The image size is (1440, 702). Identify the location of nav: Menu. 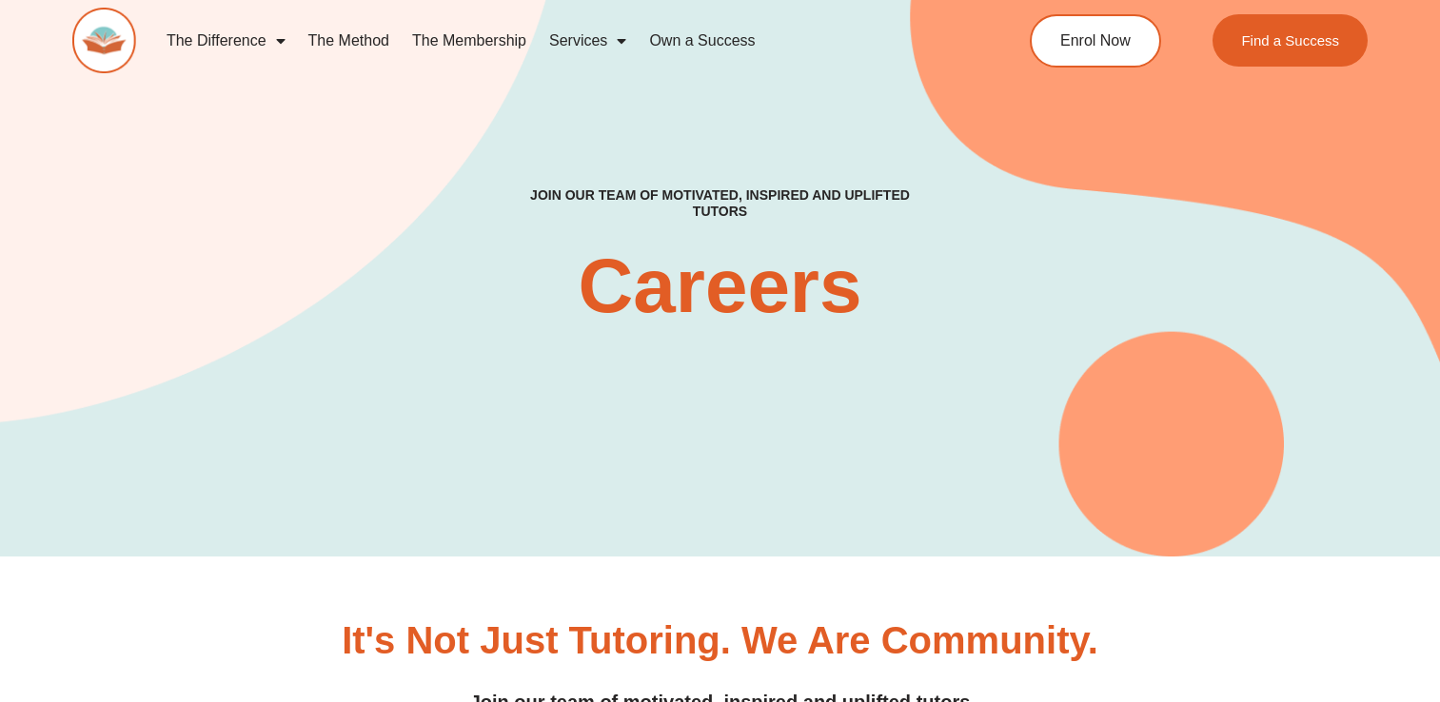
(555, 41).